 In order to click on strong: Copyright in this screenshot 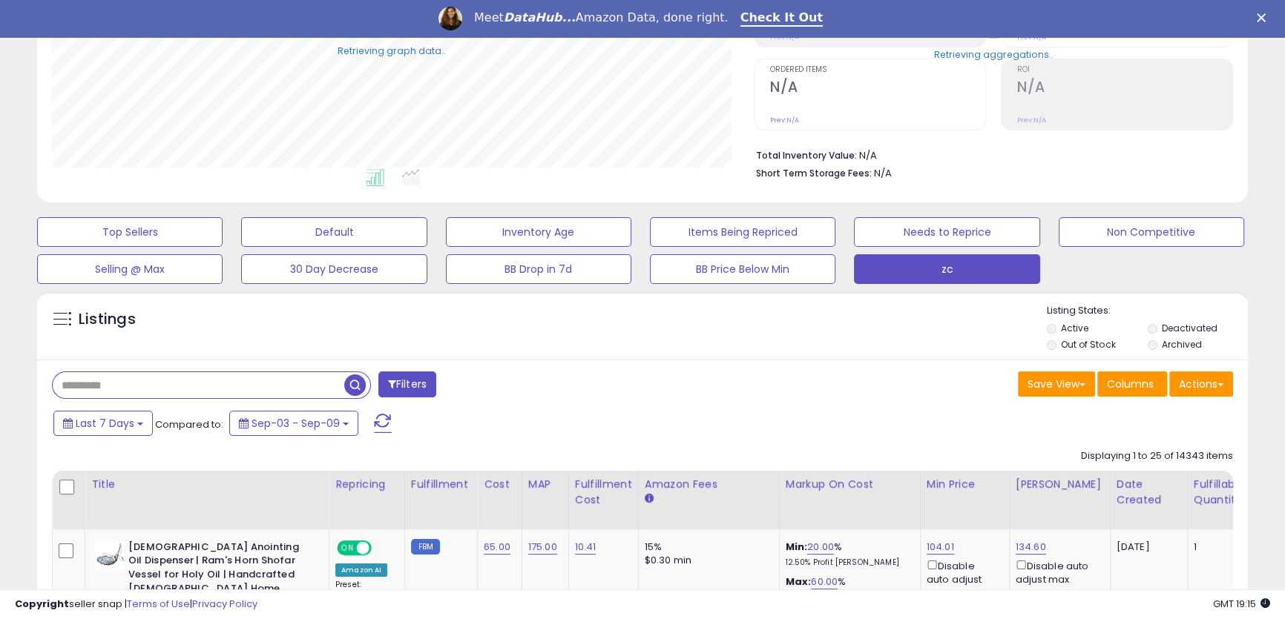, I will do `click(42, 604)`.